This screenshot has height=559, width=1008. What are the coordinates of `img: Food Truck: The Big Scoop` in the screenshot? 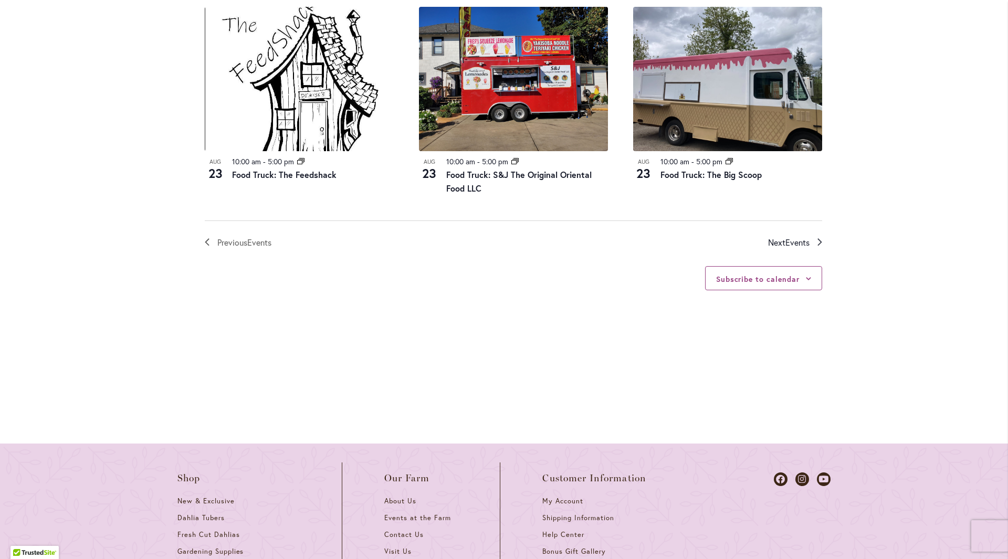 It's located at (727, 79).